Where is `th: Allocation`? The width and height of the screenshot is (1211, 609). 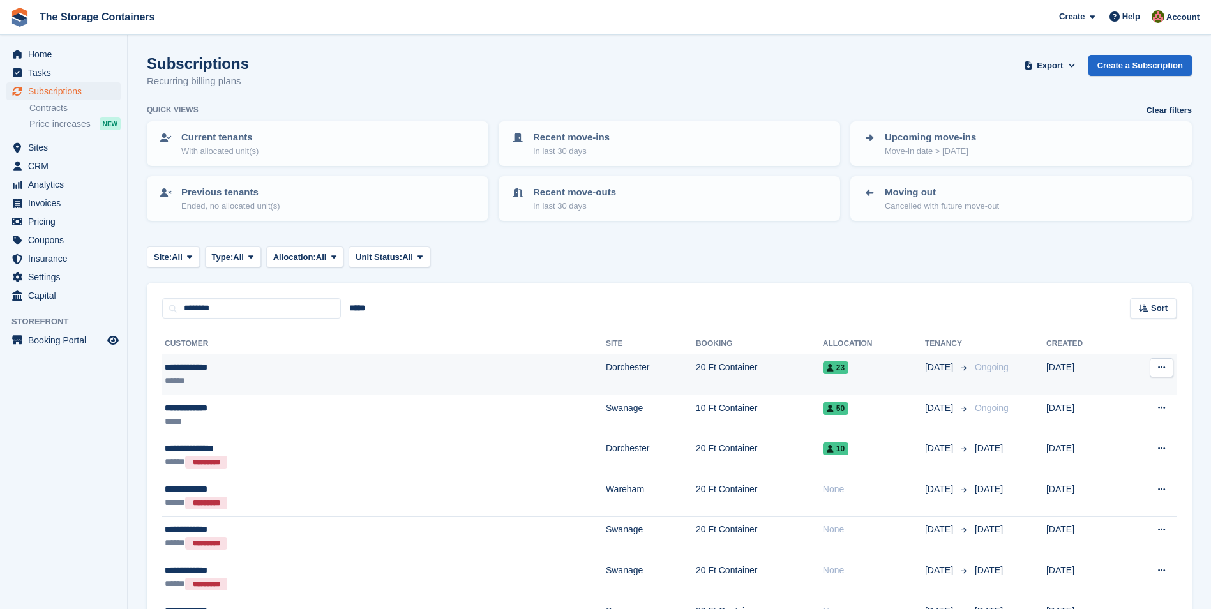
th: Allocation is located at coordinates (874, 344).